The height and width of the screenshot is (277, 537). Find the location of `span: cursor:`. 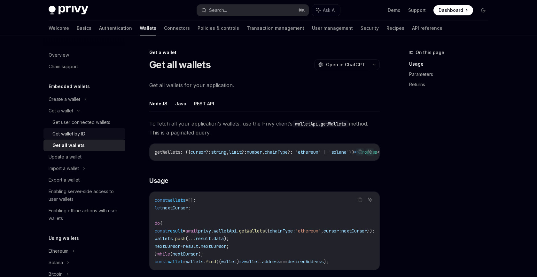

span: cursor: is located at coordinates (333, 231).